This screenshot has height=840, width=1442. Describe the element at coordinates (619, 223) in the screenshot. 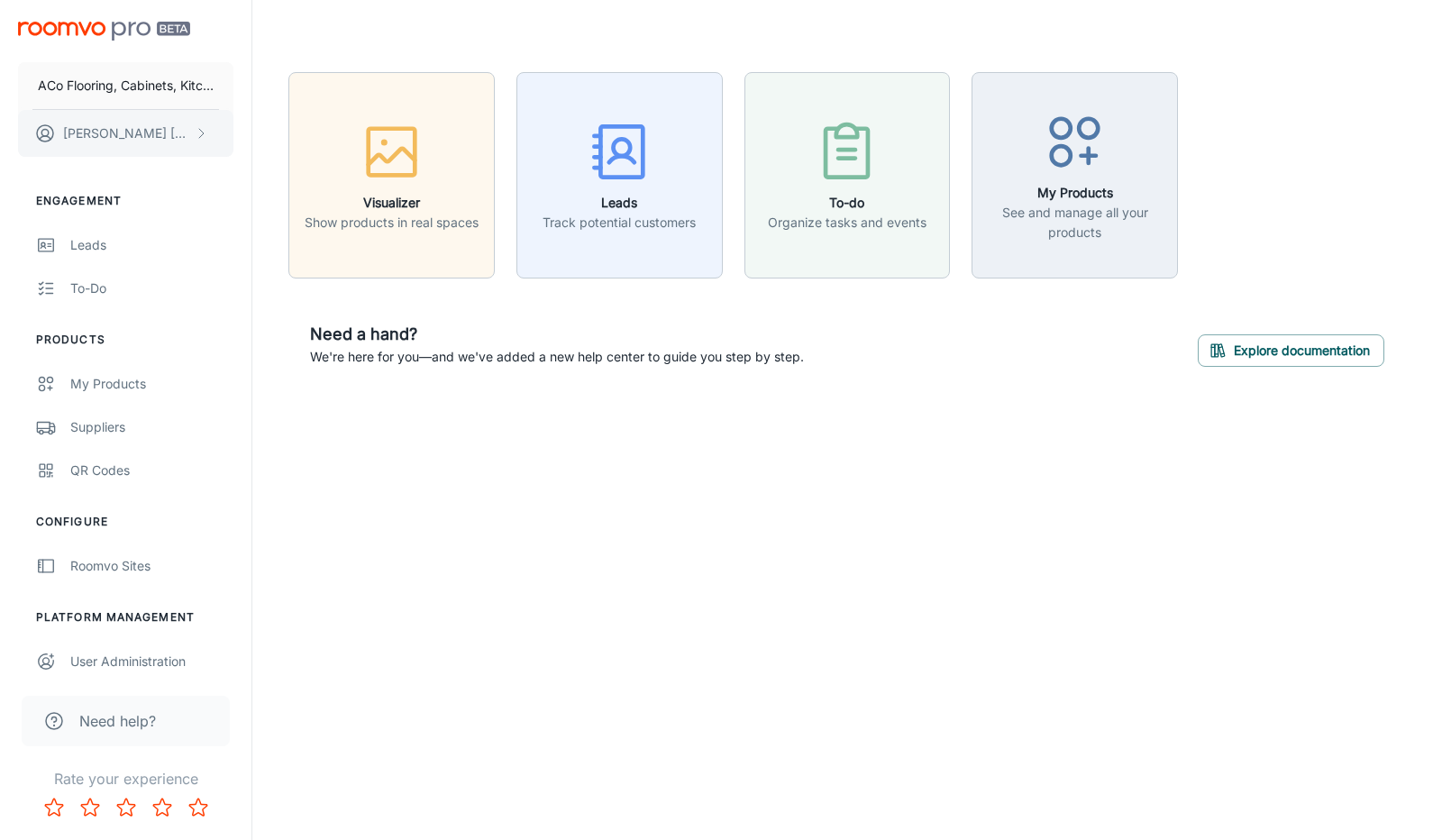

I see `p: Track potential customers` at that location.